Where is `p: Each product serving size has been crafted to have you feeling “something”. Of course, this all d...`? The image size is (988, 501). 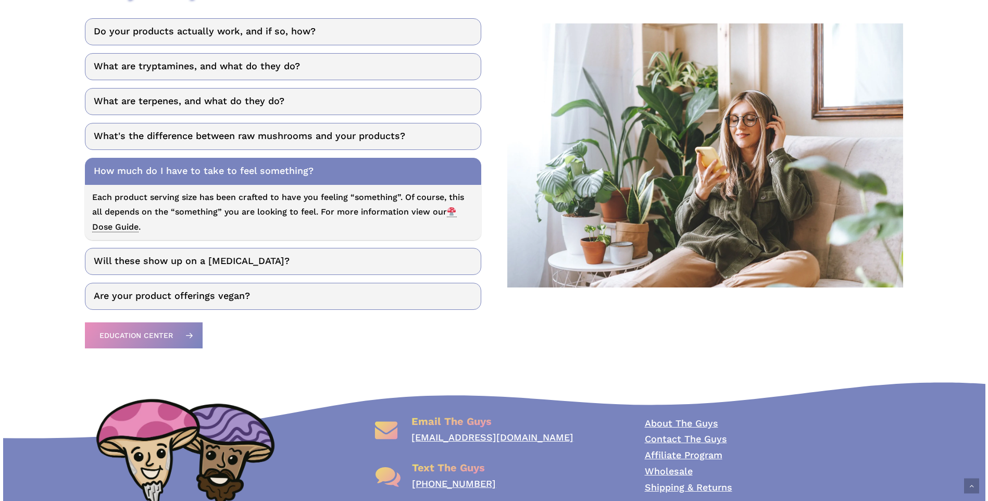
p: Each product serving size has been crafted to have you feeling “something”. Of course, this all d... is located at coordinates (283, 212).